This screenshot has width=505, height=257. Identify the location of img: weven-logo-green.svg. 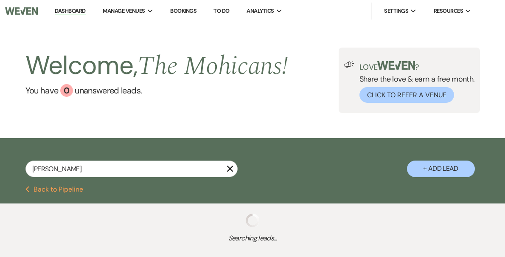
(396, 65).